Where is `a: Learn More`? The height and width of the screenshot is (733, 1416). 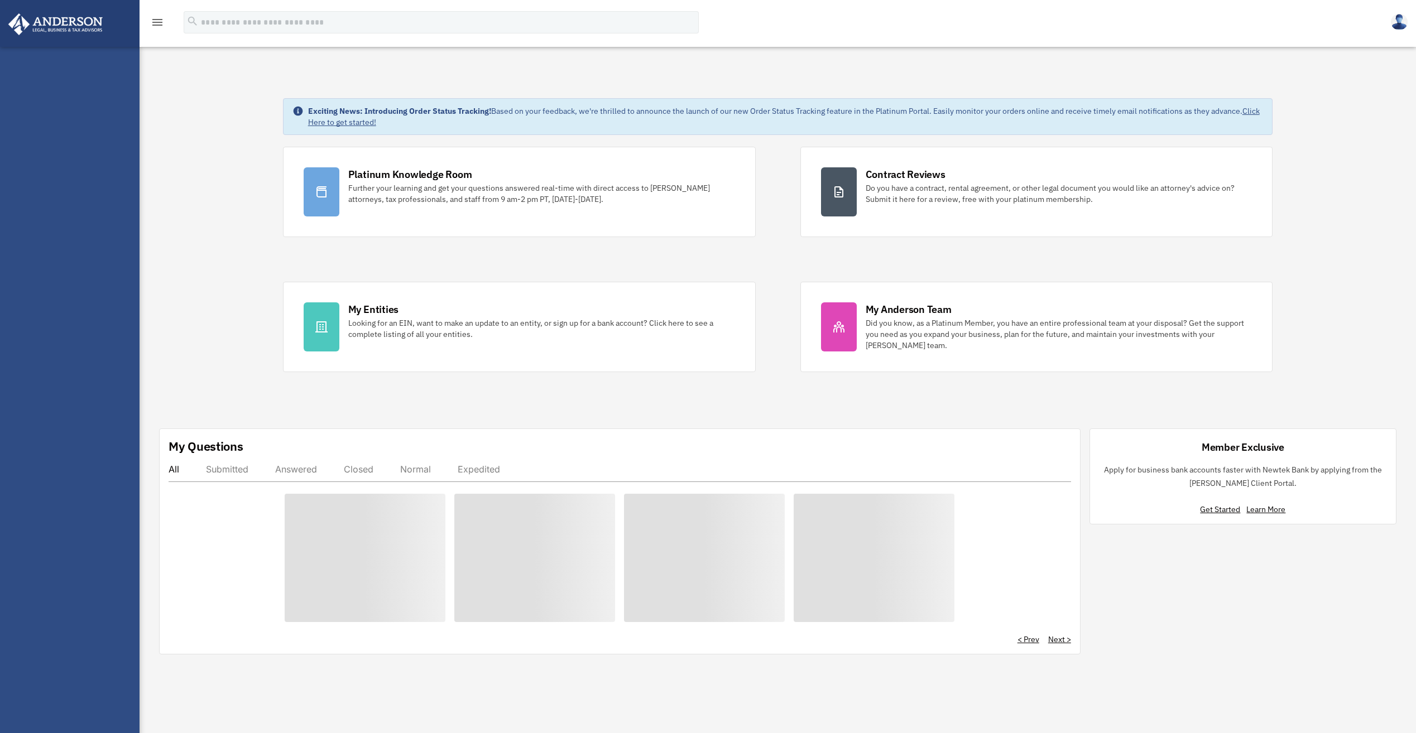 a: Learn More is located at coordinates (1266, 509).